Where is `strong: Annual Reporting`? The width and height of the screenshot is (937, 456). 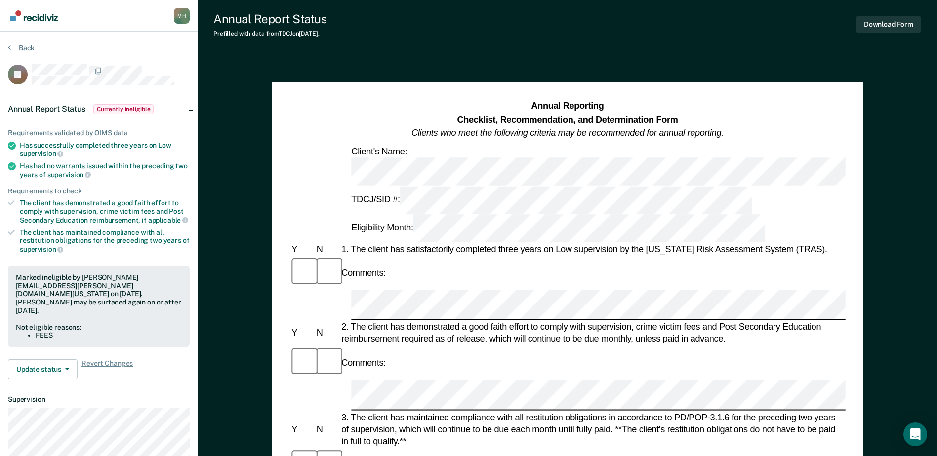
strong: Annual Reporting is located at coordinates (567, 106).